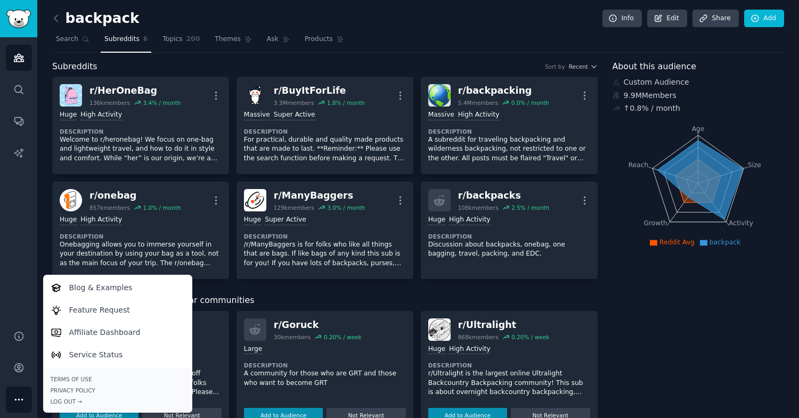  I want to click on span: Recent, so click(579, 67).